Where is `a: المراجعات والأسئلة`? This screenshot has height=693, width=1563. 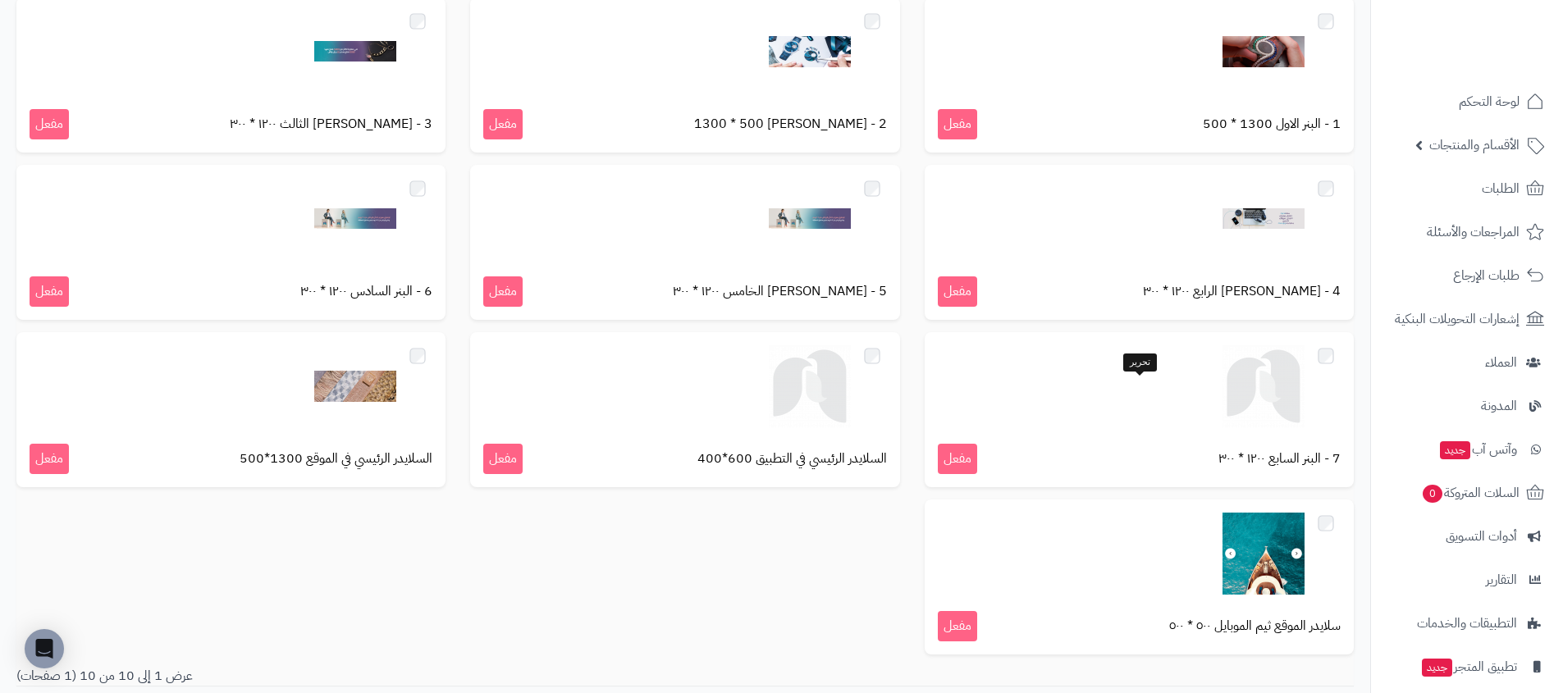 a: المراجعات والأسئلة is located at coordinates (1467, 232).